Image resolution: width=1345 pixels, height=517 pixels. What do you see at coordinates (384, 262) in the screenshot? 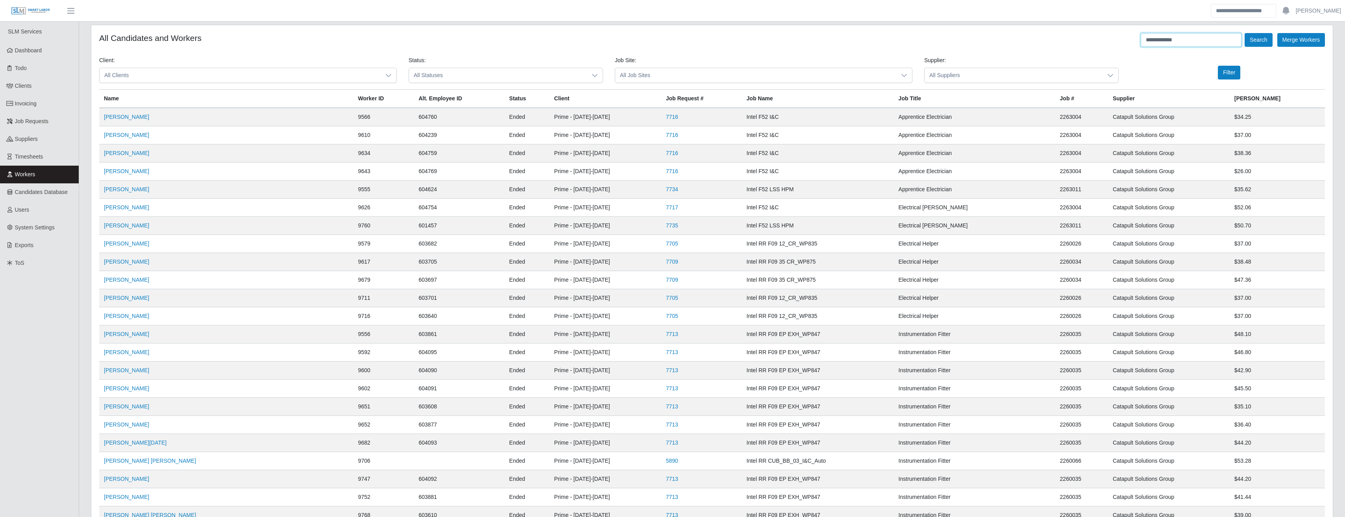
I see `td: 9617` at bounding box center [384, 262].